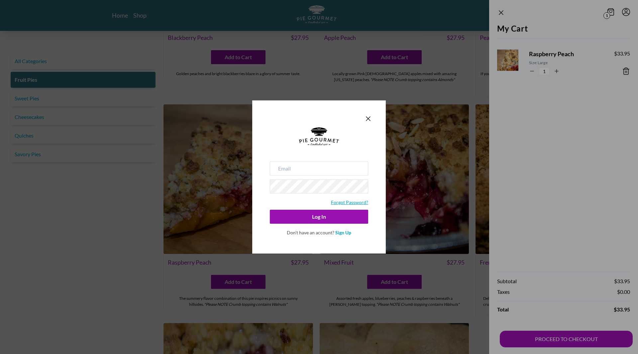 The width and height of the screenshot is (638, 354). What do you see at coordinates (319, 217) in the screenshot?
I see `button: Log In` at bounding box center [319, 217].